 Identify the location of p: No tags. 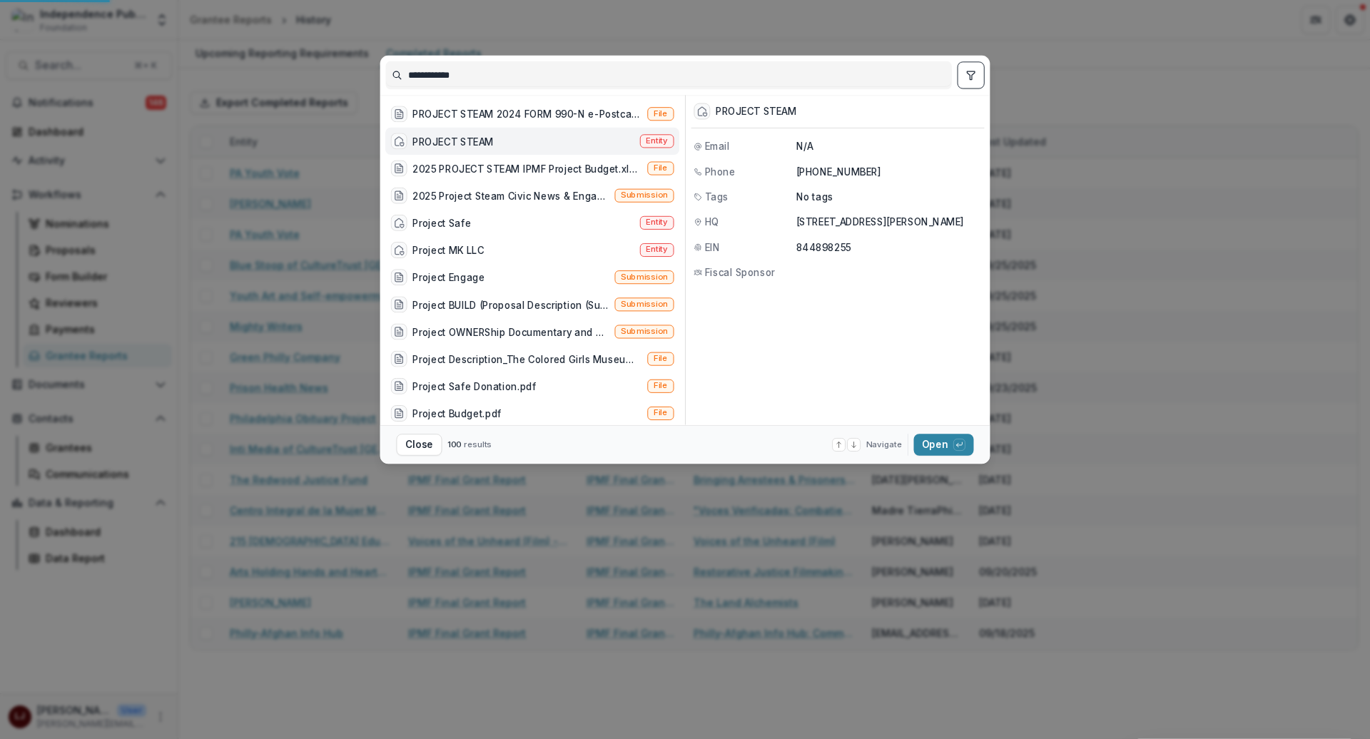
(815, 197).